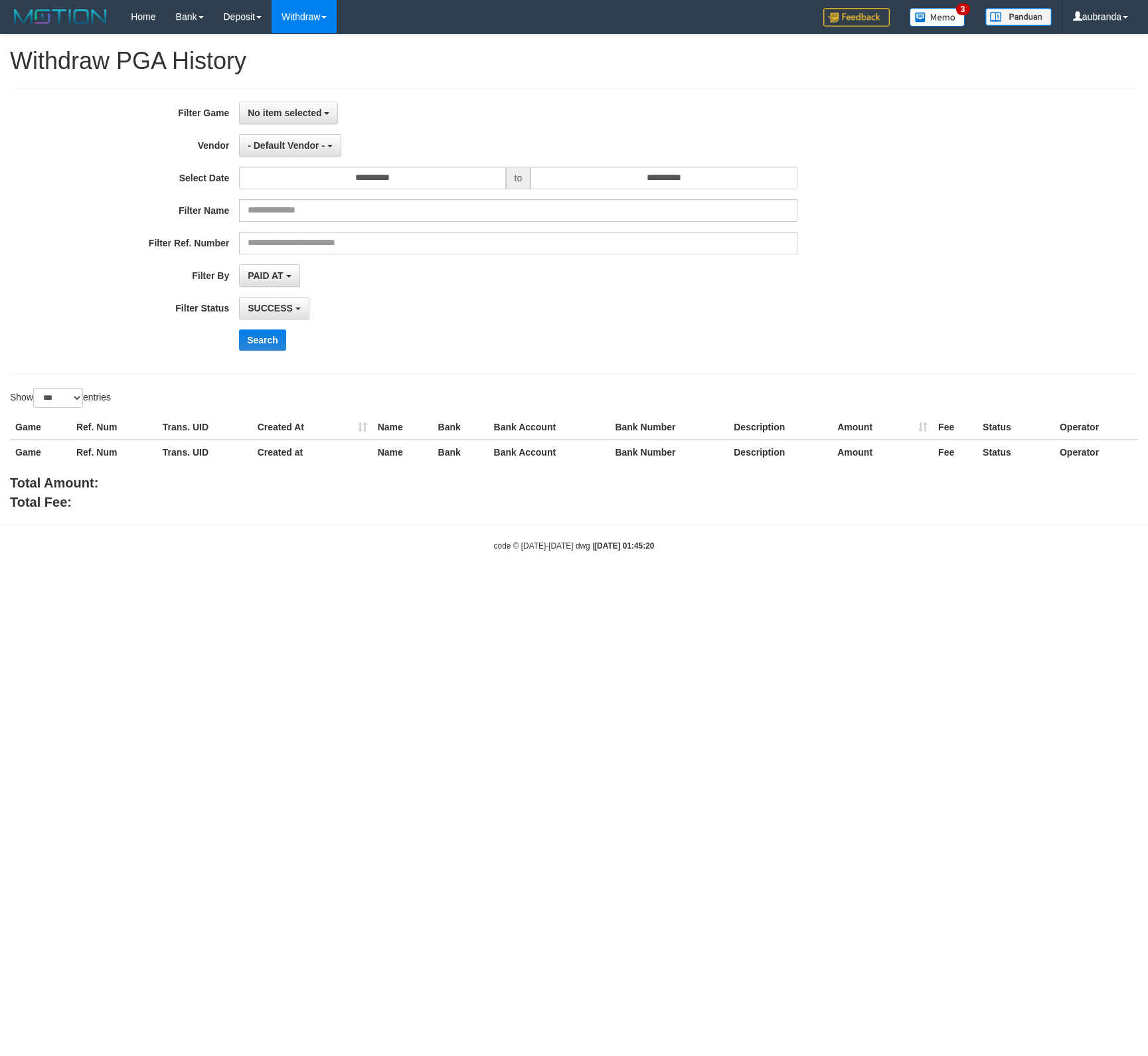  I want to click on button: PAID AT, so click(269, 275).